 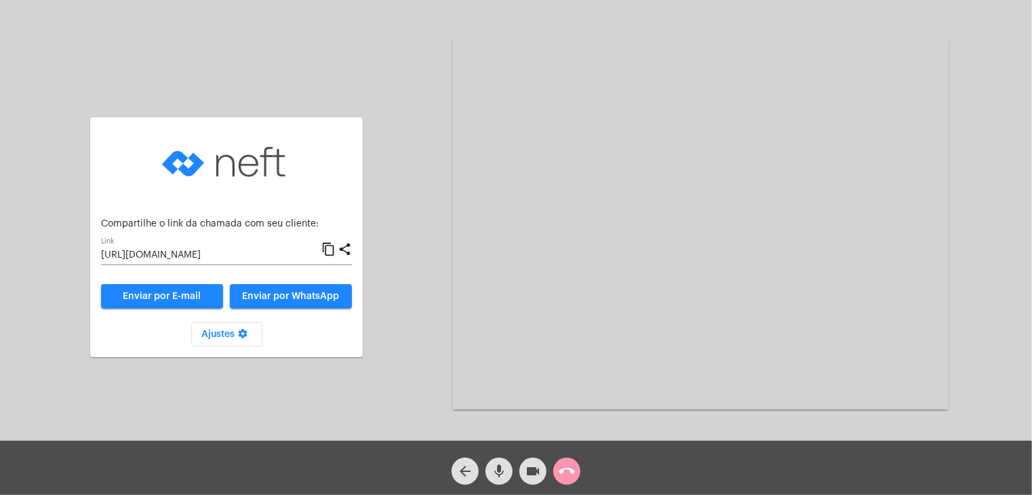 What do you see at coordinates (328, 250) in the screenshot?
I see `mat-icon: content_copy` at bounding box center [328, 250].